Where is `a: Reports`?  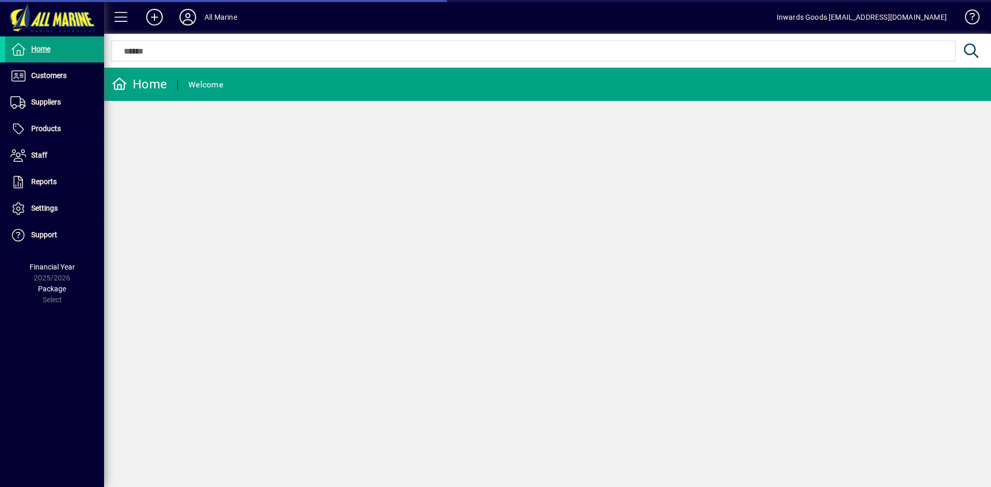 a: Reports is located at coordinates (55, 182).